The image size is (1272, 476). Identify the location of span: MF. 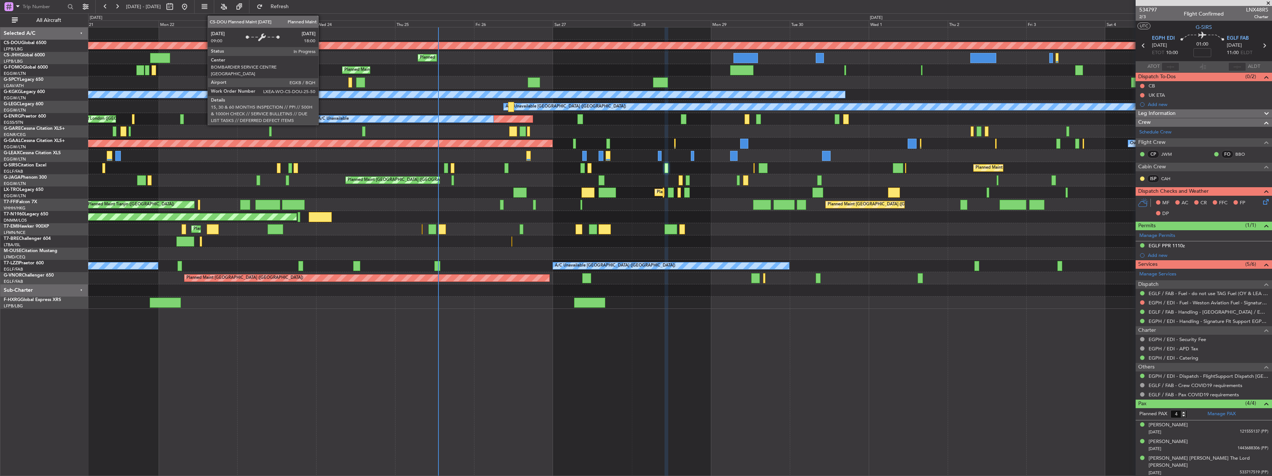
(1165, 203).